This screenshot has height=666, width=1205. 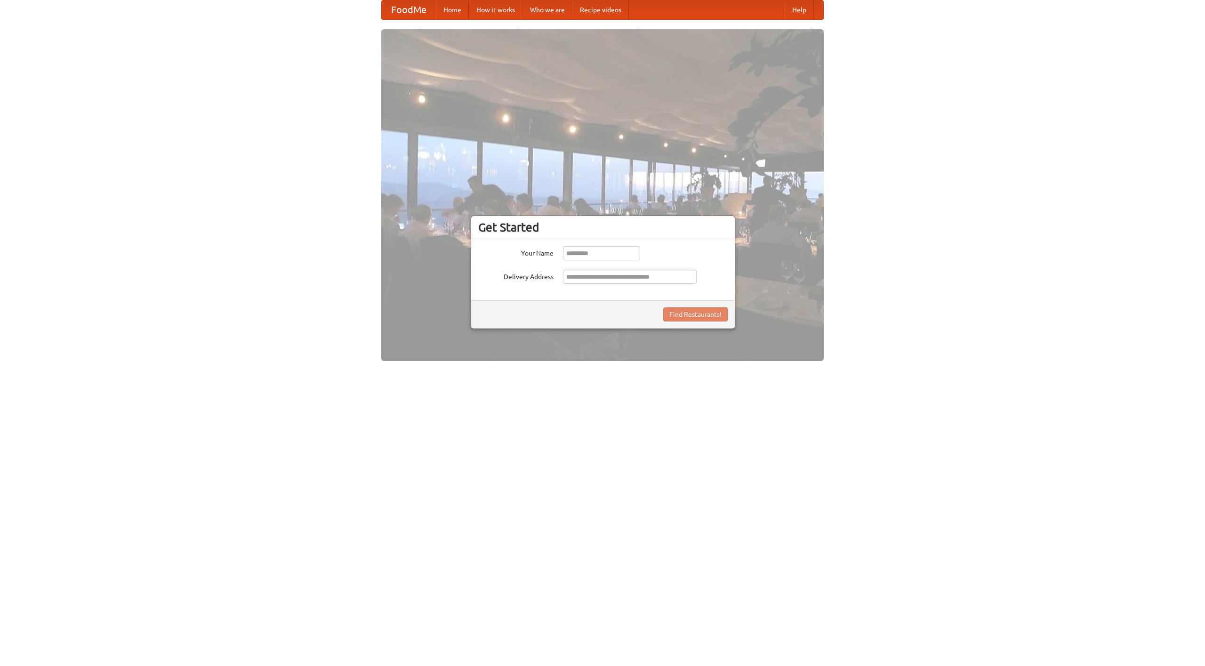 What do you see at coordinates (600, 10) in the screenshot?
I see `a: Recipe videos` at bounding box center [600, 10].